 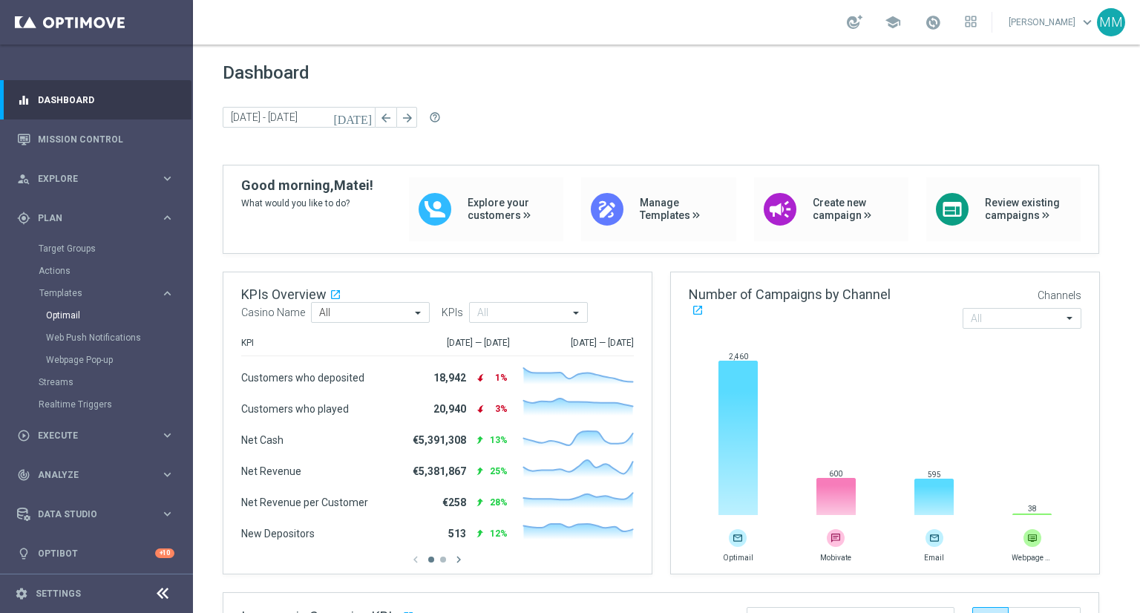 What do you see at coordinates (24, 475) in the screenshot?
I see `i: track_changes` at bounding box center [24, 475].